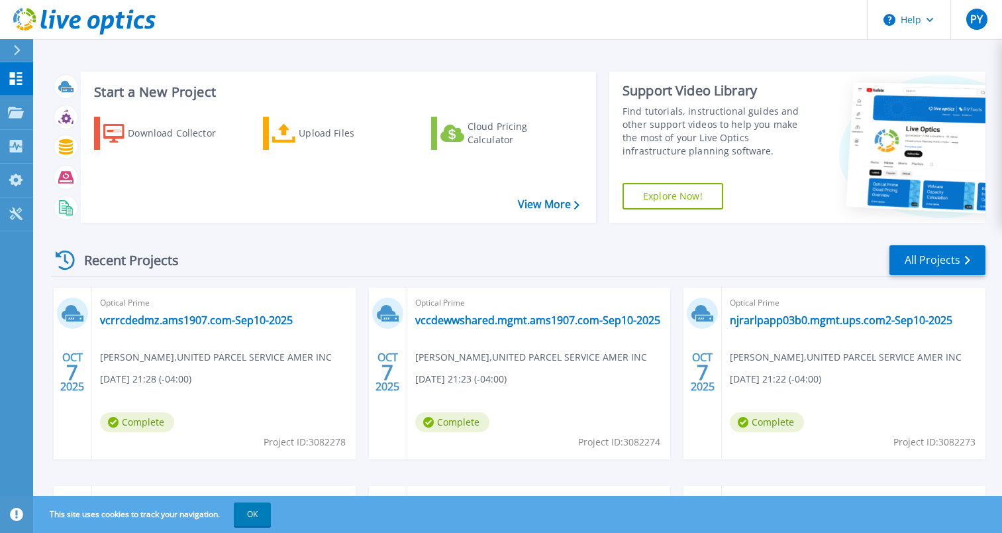  What do you see at coordinates (154, 514) in the screenshot?
I see `span: This site uses cookies to track your navigation.` at bounding box center [154, 514].